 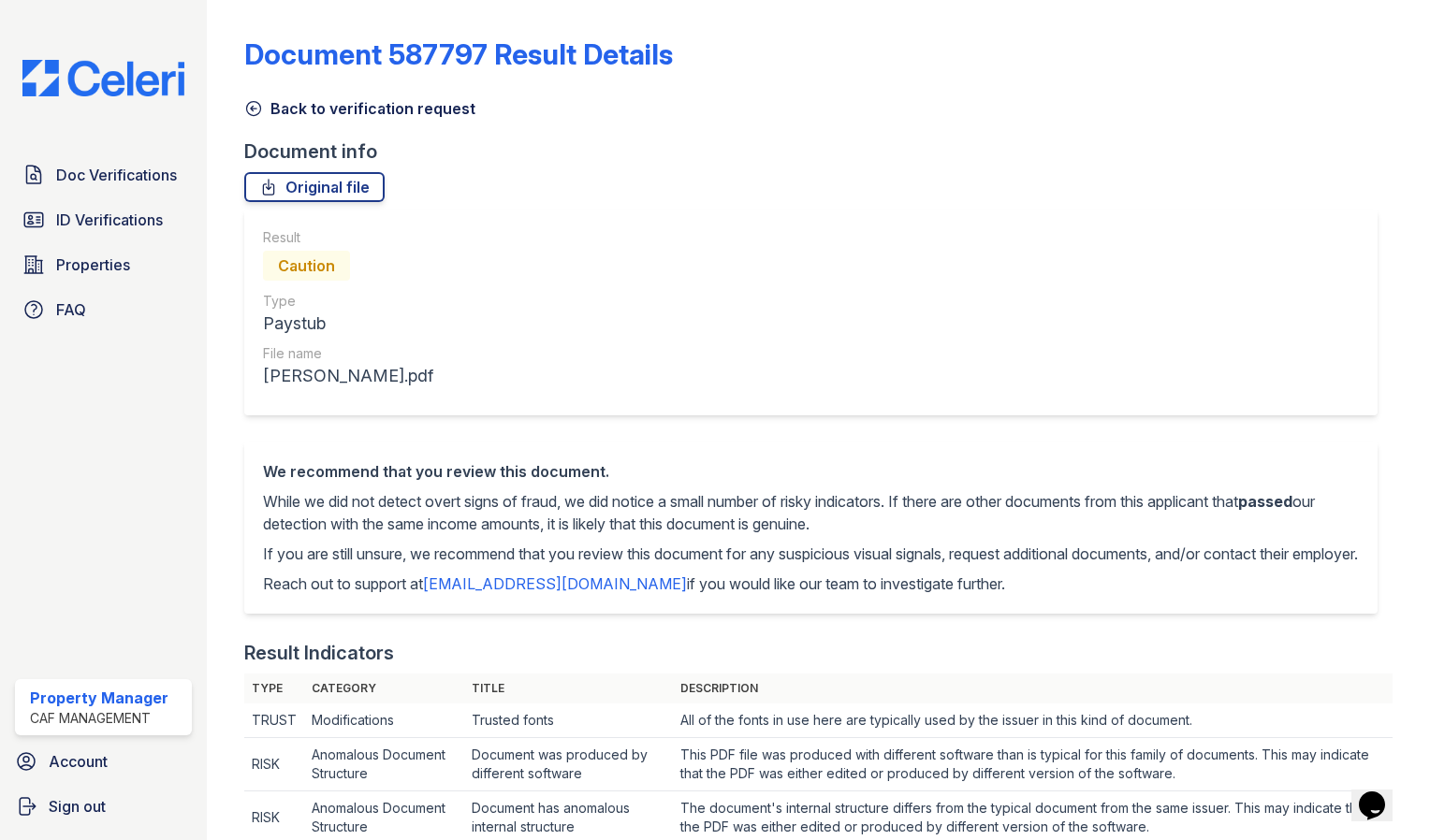 I want to click on a: Back to verification request, so click(x=359, y=109).